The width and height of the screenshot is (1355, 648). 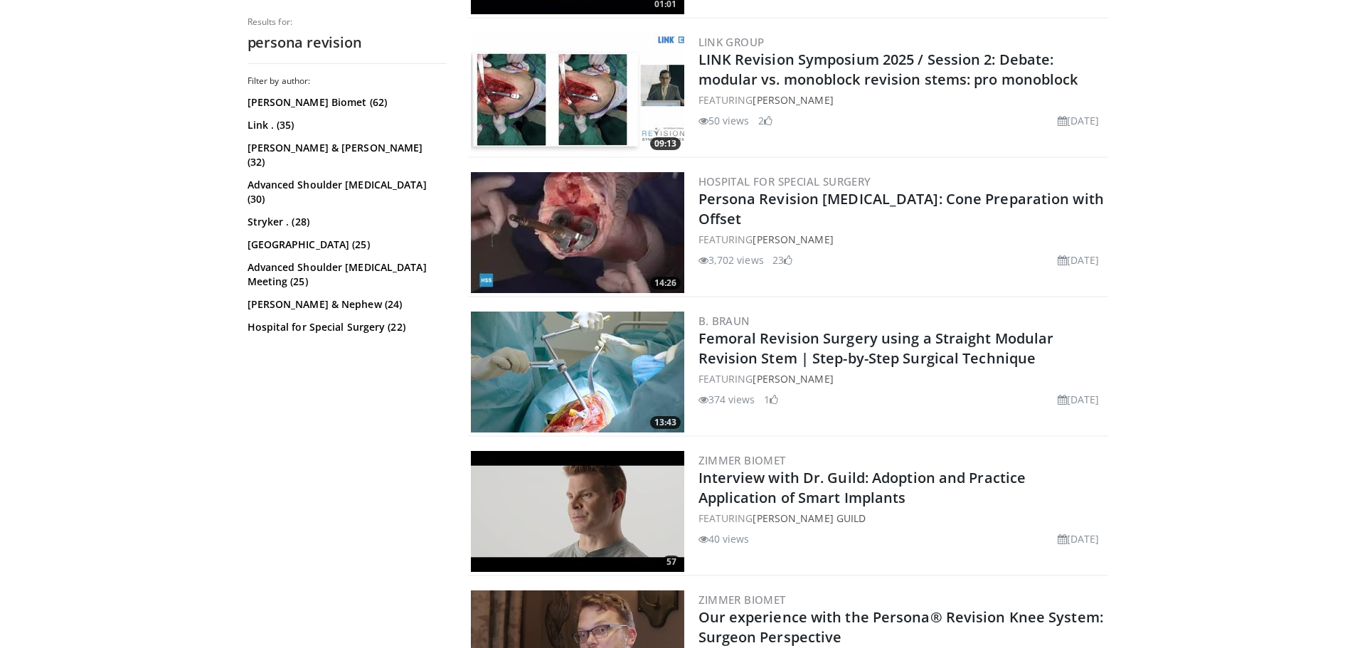 I want to click on img: c951bdf5-abfe-4c00-a045-73b5070dd0f6.300x170_q85_crop-smart_upscale.jpg, so click(x=577, y=511).